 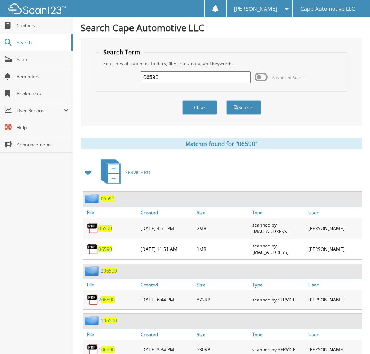 I want to click on span: User Reports, so click(x=40, y=110).